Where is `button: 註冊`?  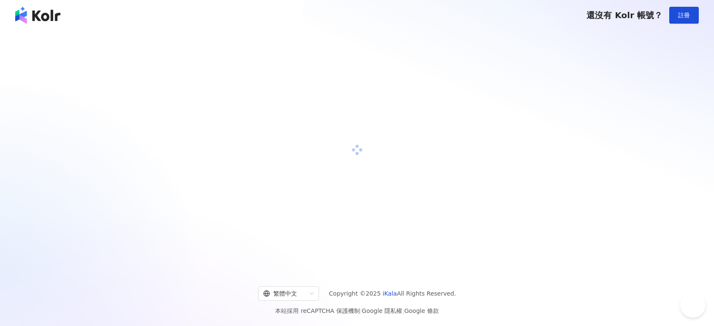 button: 註冊 is located at coordinates (684, 15).